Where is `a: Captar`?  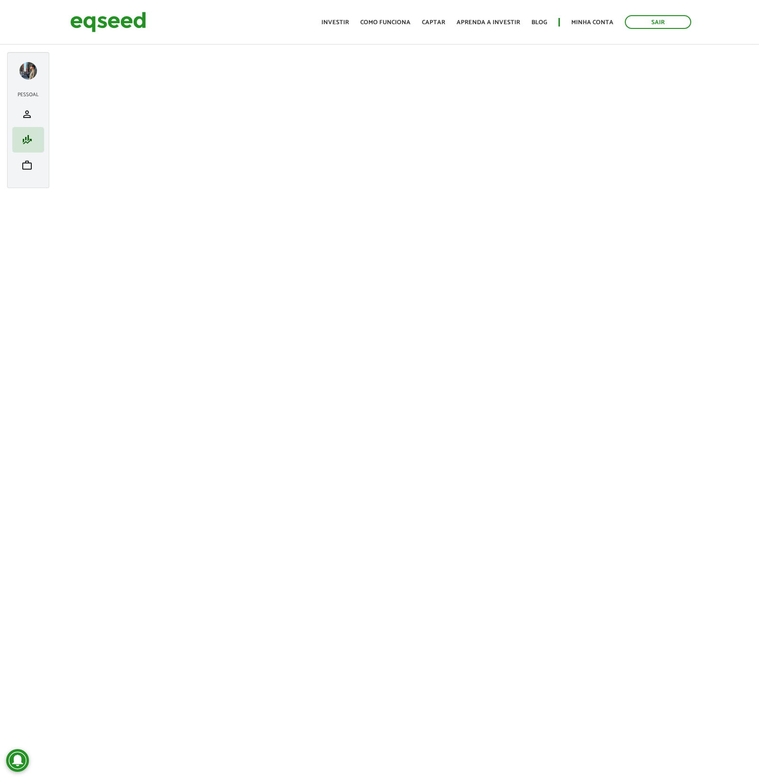 a: Captar is located at coordinates (433, 22).